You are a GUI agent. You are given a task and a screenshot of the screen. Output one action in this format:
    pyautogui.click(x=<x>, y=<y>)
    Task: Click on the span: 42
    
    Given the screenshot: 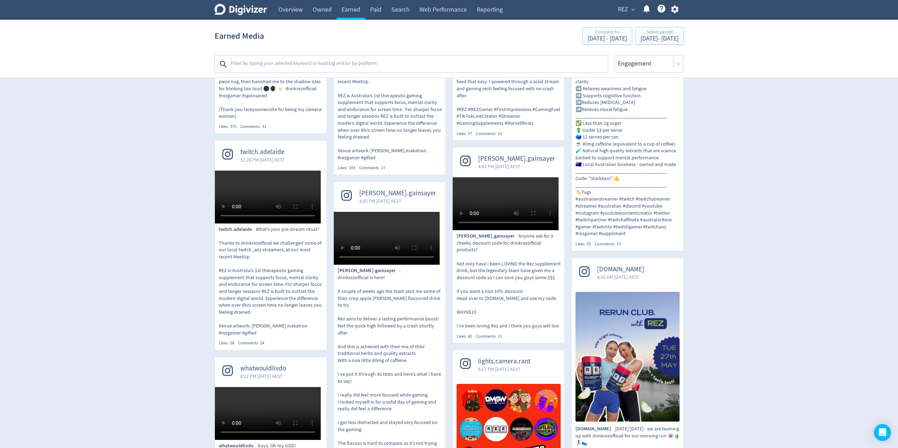 What is the action you would take?
    pyautogui.click(x=470, y=336)
    